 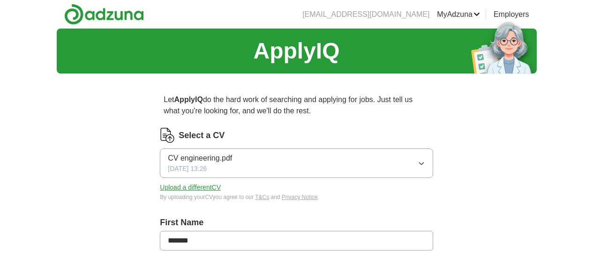 What do you see at coordinates (188, 99) in the screenshot?
I see `strong: ApplyIQ` at bounding box center [188, 99].